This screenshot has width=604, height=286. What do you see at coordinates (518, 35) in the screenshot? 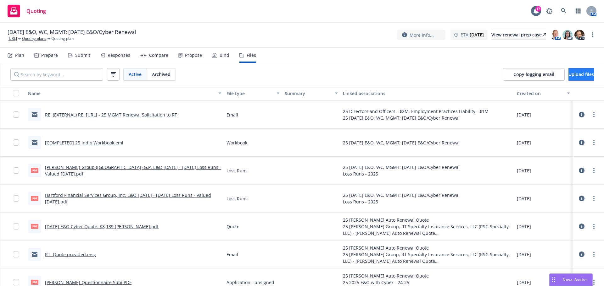
I see `a: View renewal prep case` at bounding box center [518, 35].